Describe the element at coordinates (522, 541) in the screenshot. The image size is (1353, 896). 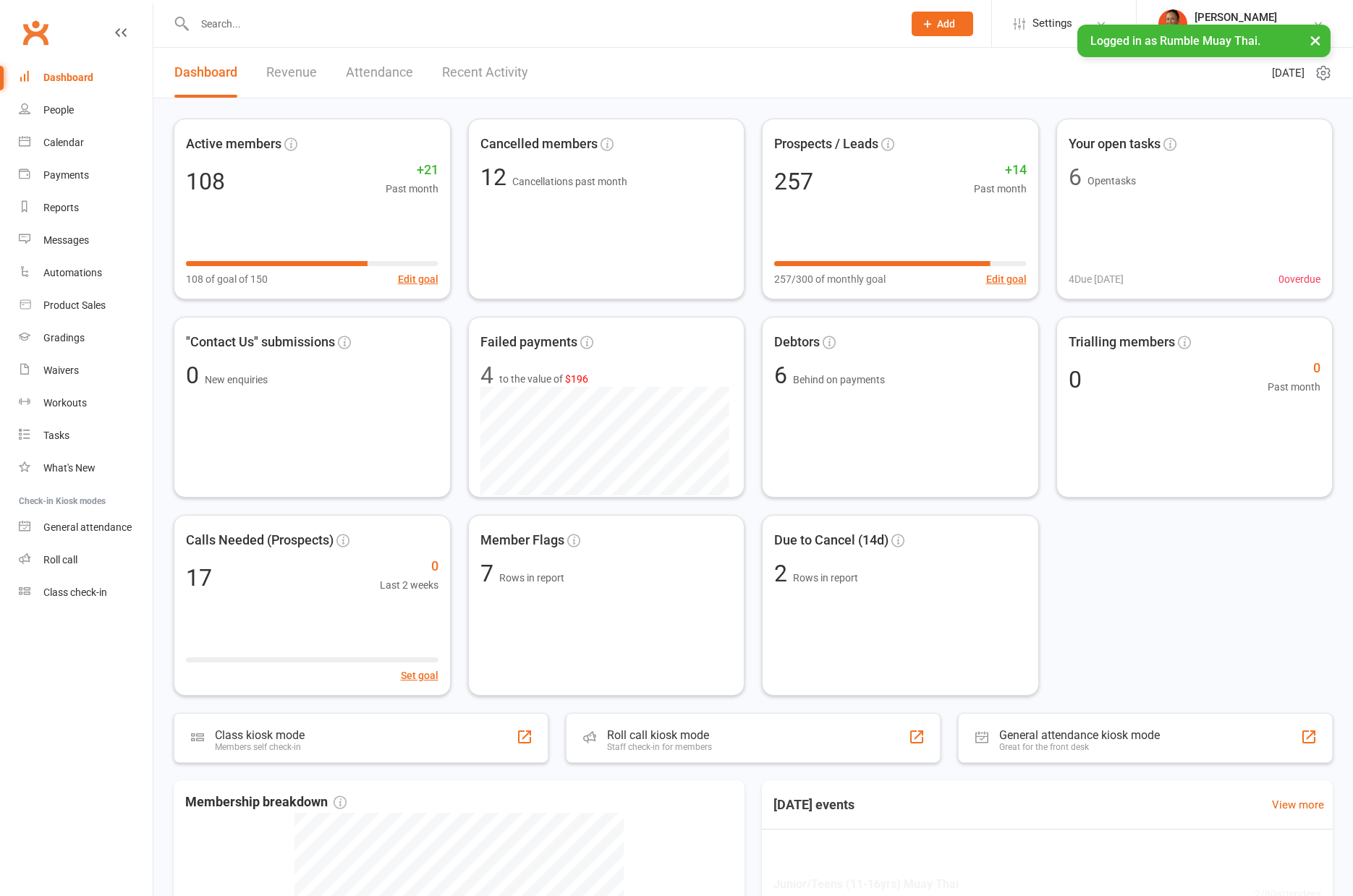
I see `span: Member Flags` at that location.